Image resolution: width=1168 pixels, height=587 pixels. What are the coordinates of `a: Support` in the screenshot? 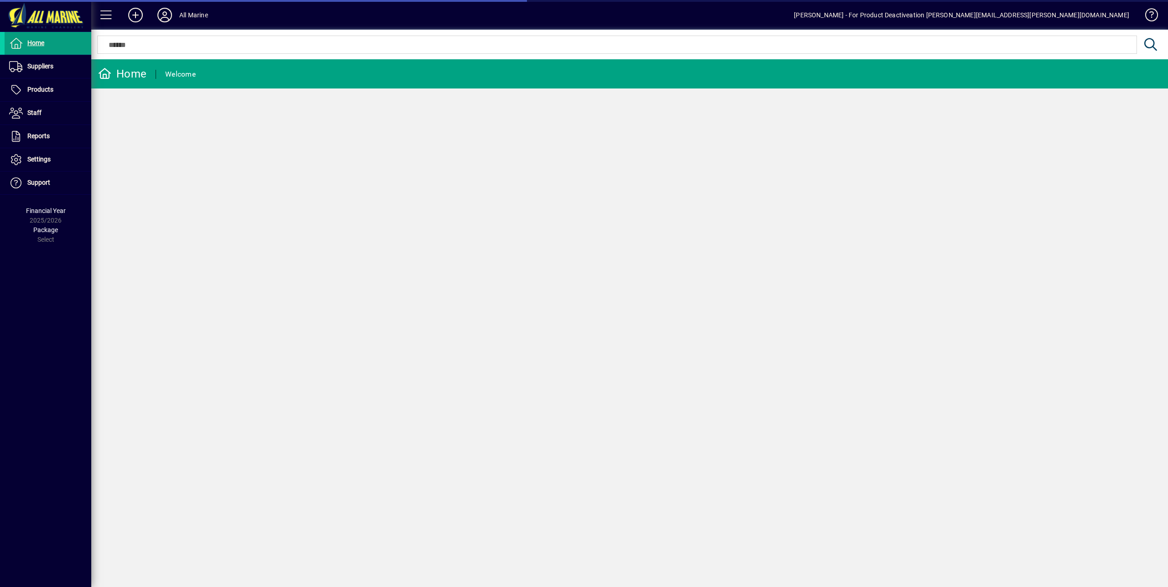 It's located at (48, 183).